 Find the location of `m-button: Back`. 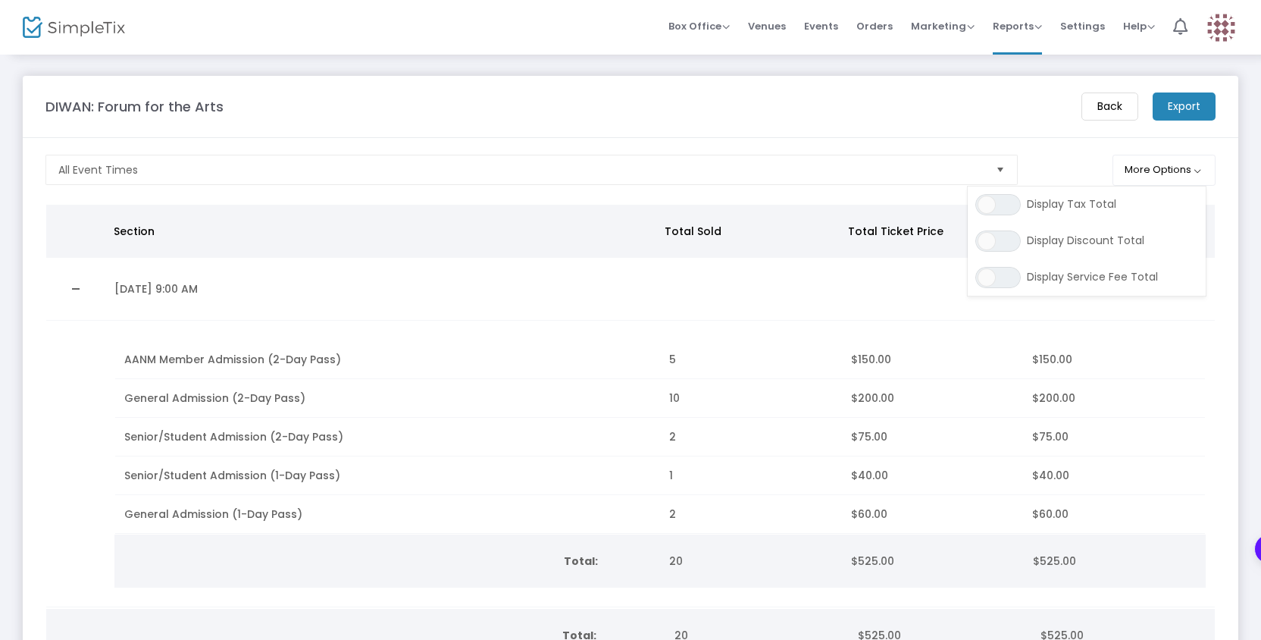

m-button: Back is located at coordinates (1109, 106).